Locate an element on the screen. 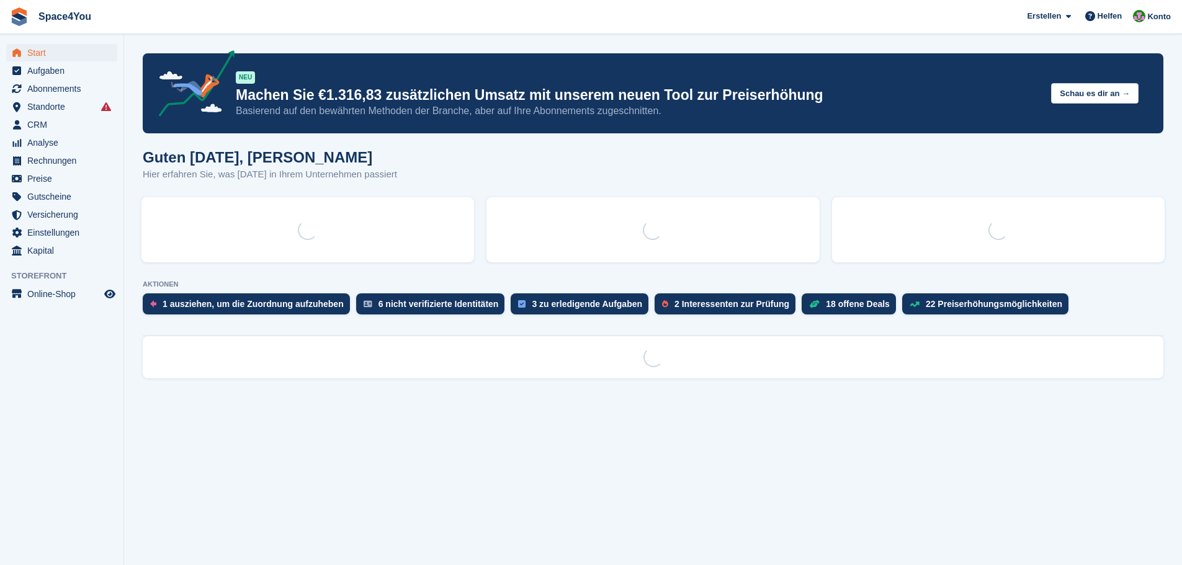  img: prospect-51fa495bee0391a8d652442698ab0144808aea92771e9ea1ae160a38d050c398.svg is located at coordinates (665, 304).